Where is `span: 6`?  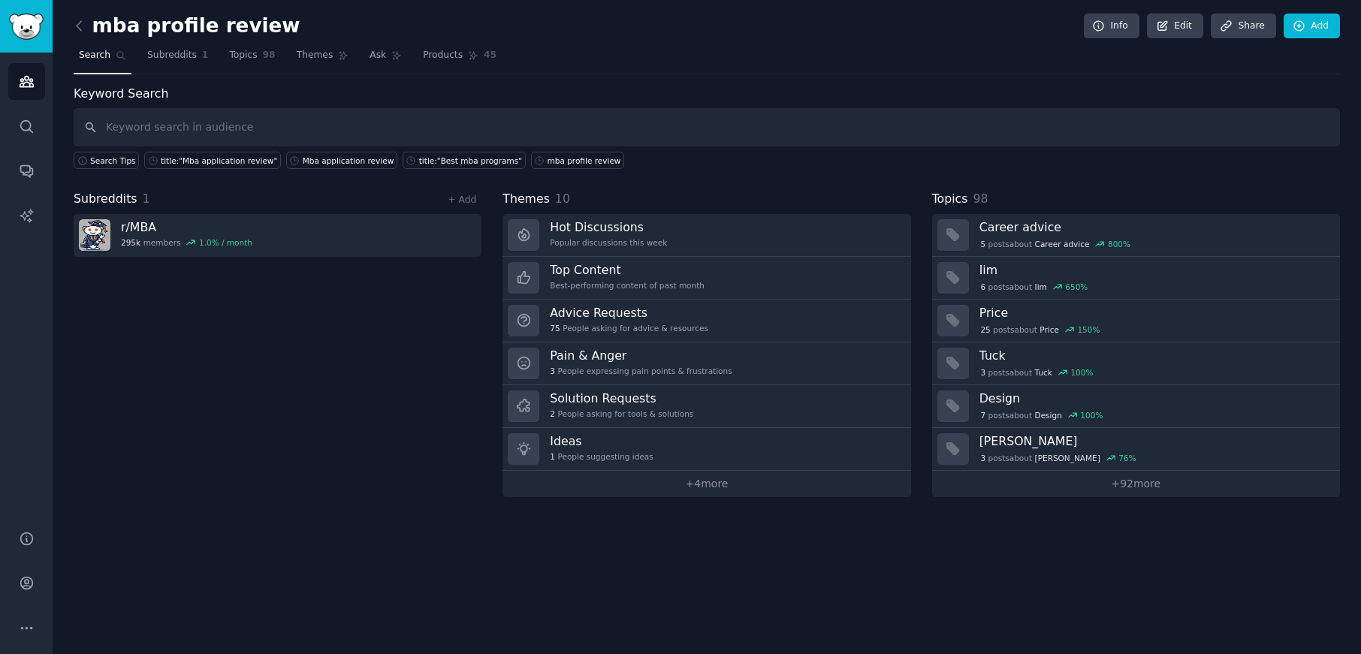 span: 6 is located at coordinates (983, 287).